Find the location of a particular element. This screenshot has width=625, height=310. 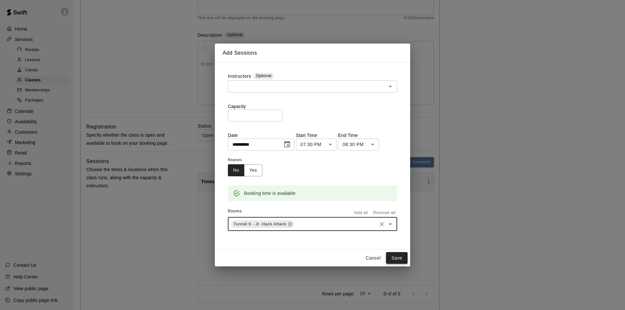

button: Cancel is located at coordinates (373, 258).